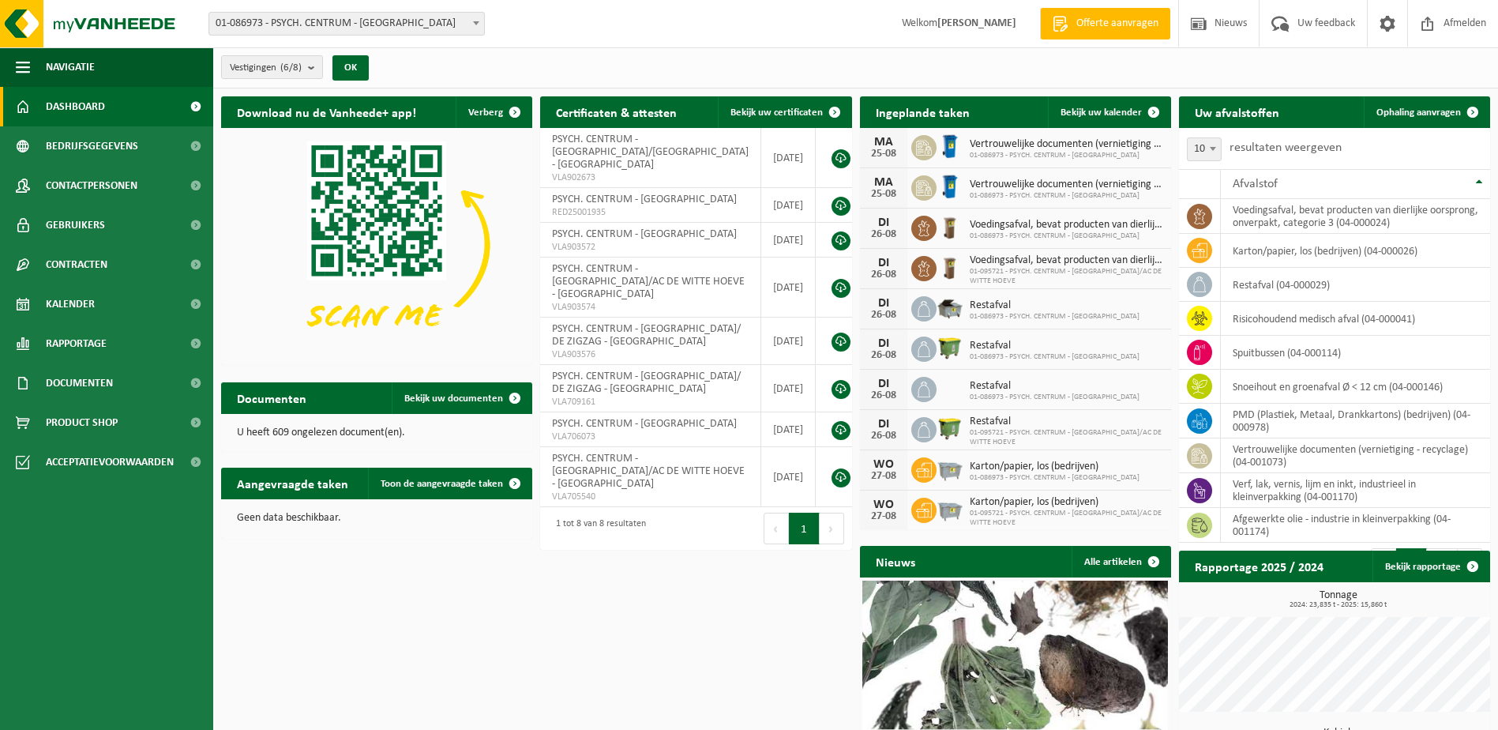 Image resolution: width=1498 pixels, height=730 pixels. I want to click on a: Bekijk uw kalender, so click(1109, 112).